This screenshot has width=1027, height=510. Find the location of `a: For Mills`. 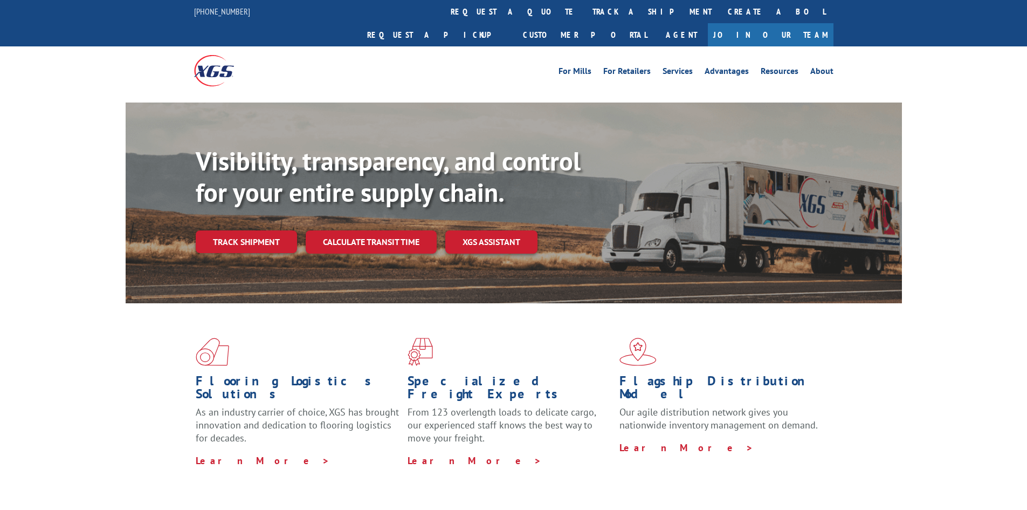

a: For Mills is located at coordinates (575, 73).